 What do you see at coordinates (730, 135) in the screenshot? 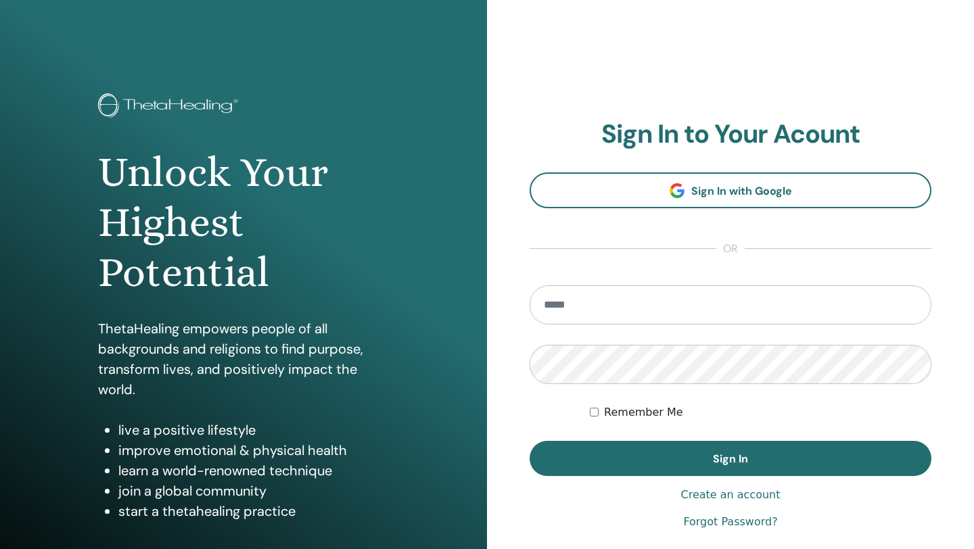
I see `h2: Sign In to Your Acount` at bounding box center [730, 135].